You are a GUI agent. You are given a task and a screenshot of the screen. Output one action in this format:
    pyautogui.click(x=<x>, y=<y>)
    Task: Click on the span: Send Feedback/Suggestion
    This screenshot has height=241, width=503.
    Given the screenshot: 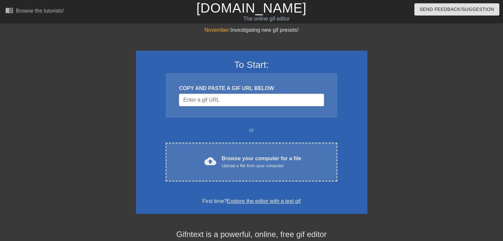 What is the action you would take?
    pyautogui.click(x=457, y=9)
    